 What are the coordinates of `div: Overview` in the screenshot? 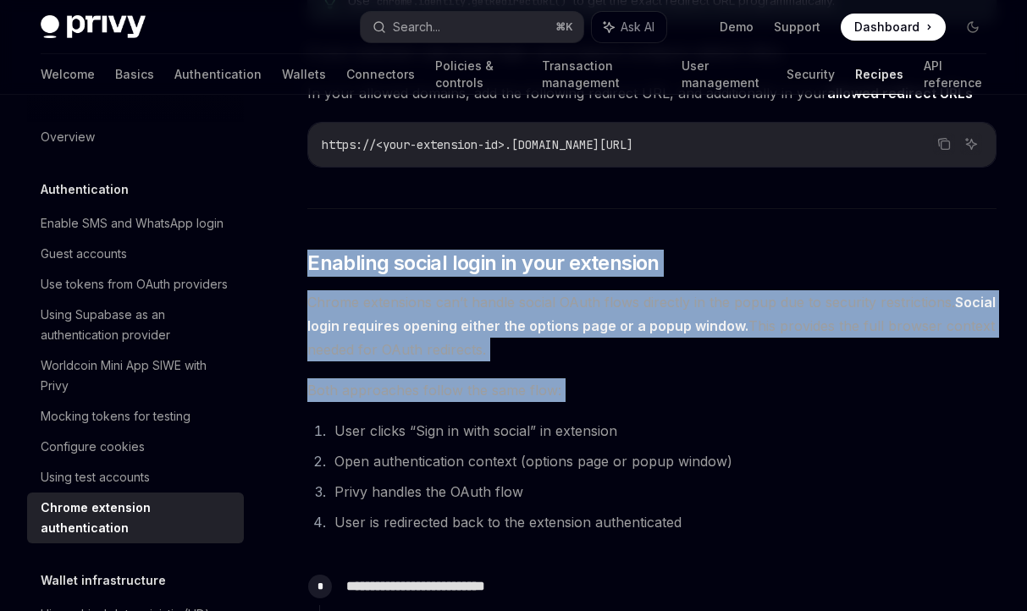 It's located at (68, 137).